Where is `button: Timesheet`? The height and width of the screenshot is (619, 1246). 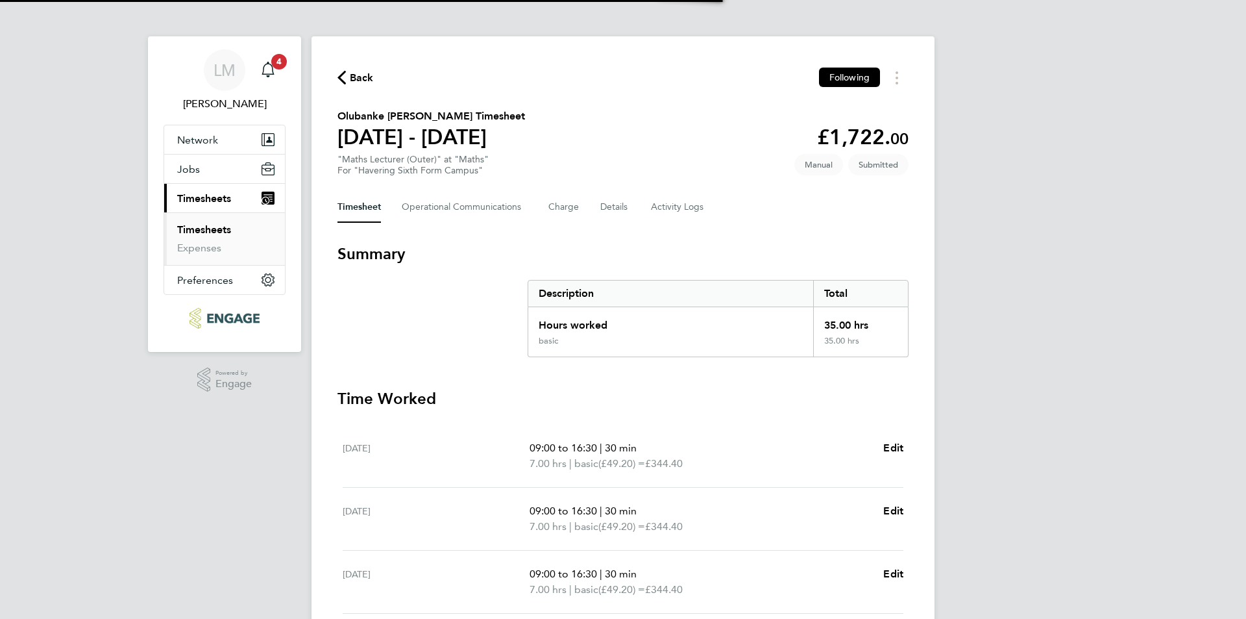
button: Timesheet is located at coordinates (359, 207).